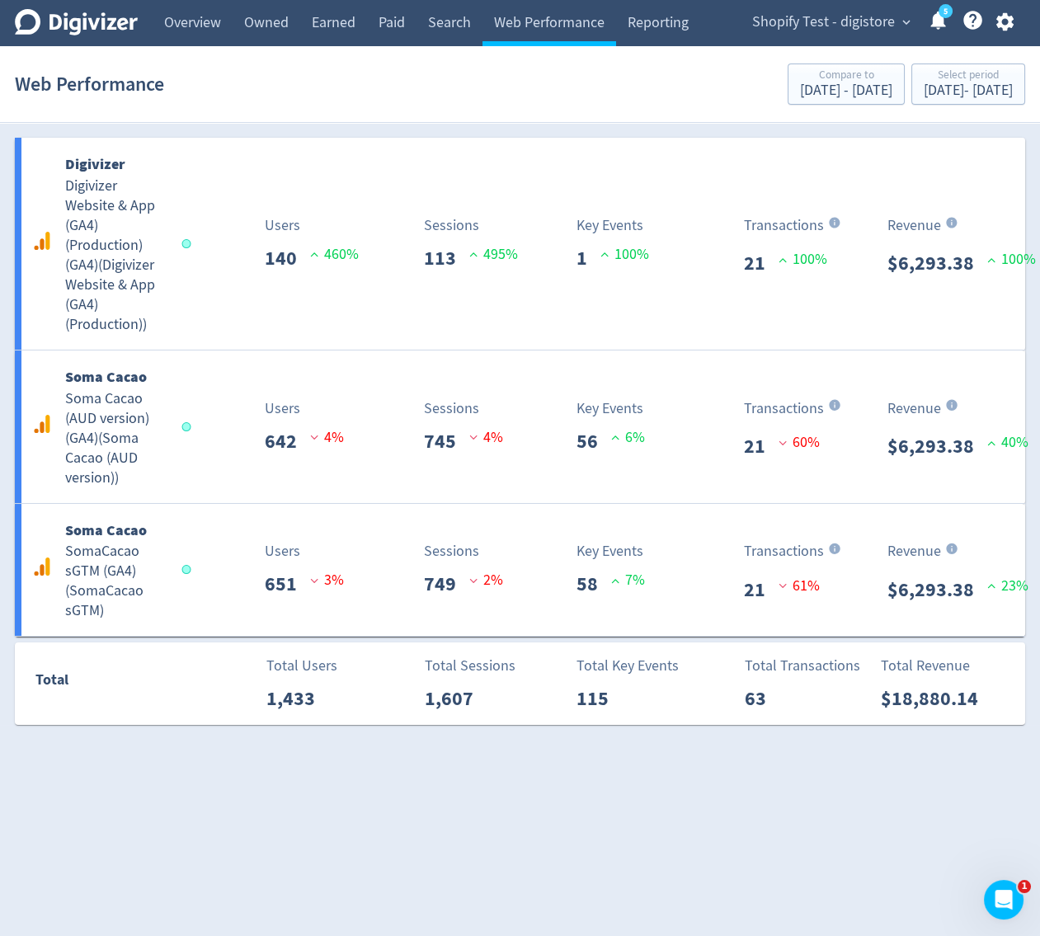 This screenshot has height=936, width=1040. Describe the element at coordinates (1008, 442) in the screenshot. I see `p: 40 %` at that location.